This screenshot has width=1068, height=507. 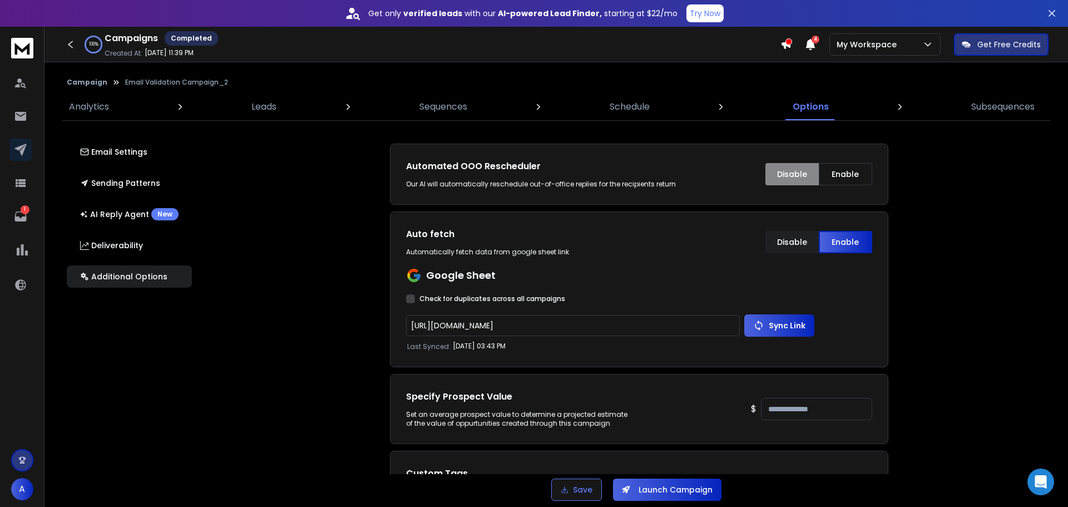 I want to click on h1: Campaigns, so click(x=131, y=38).